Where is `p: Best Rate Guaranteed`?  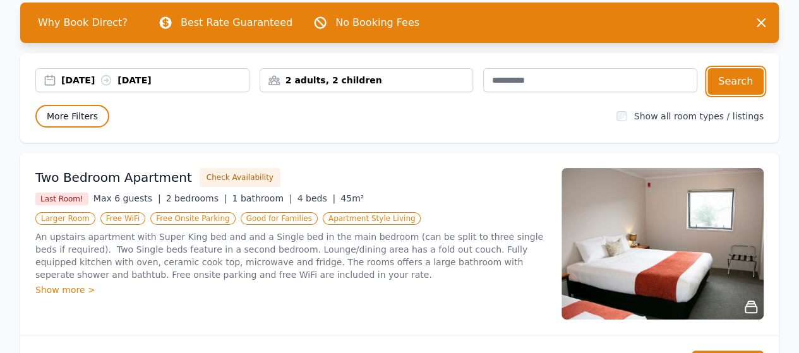
p: Best Rate Guaranteed is located at coordinates (236, 23).